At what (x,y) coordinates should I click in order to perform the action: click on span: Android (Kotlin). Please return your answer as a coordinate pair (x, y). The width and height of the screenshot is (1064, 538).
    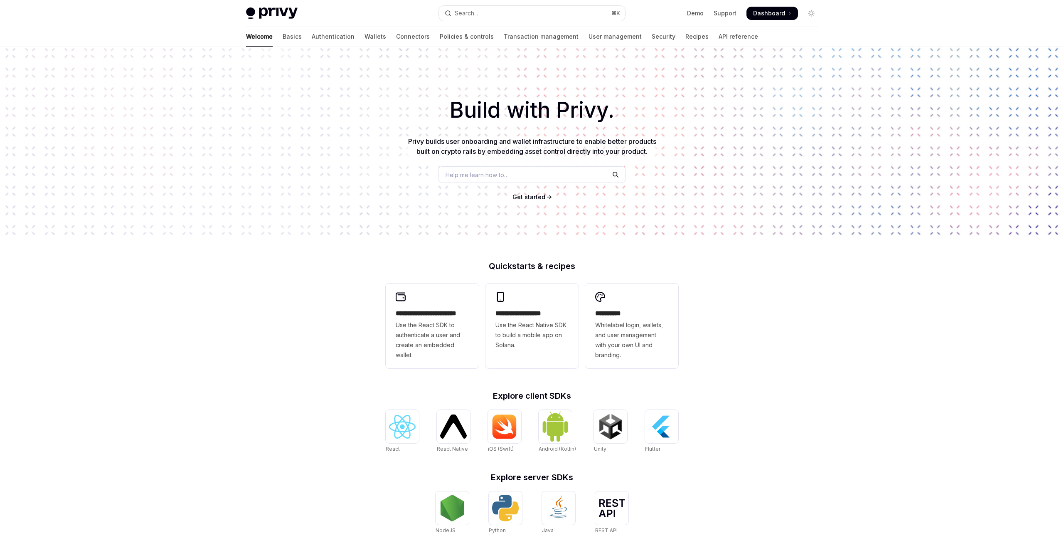
    Looking at the image, I should click on (557, 449).